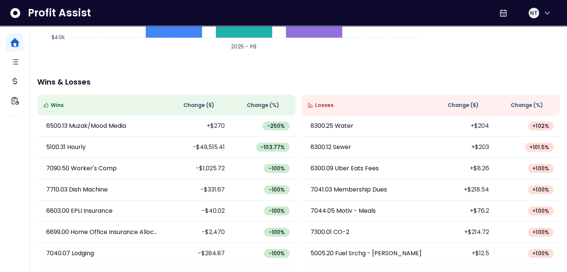  What do you see at coordinates (345, 169) in the screenshot?
I see `p: 6300.09 Uber Eats Fees` at bounding box center [345, 169].